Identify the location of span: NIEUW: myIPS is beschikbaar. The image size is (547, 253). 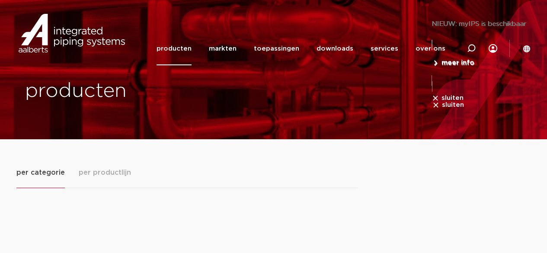
(479, 24).